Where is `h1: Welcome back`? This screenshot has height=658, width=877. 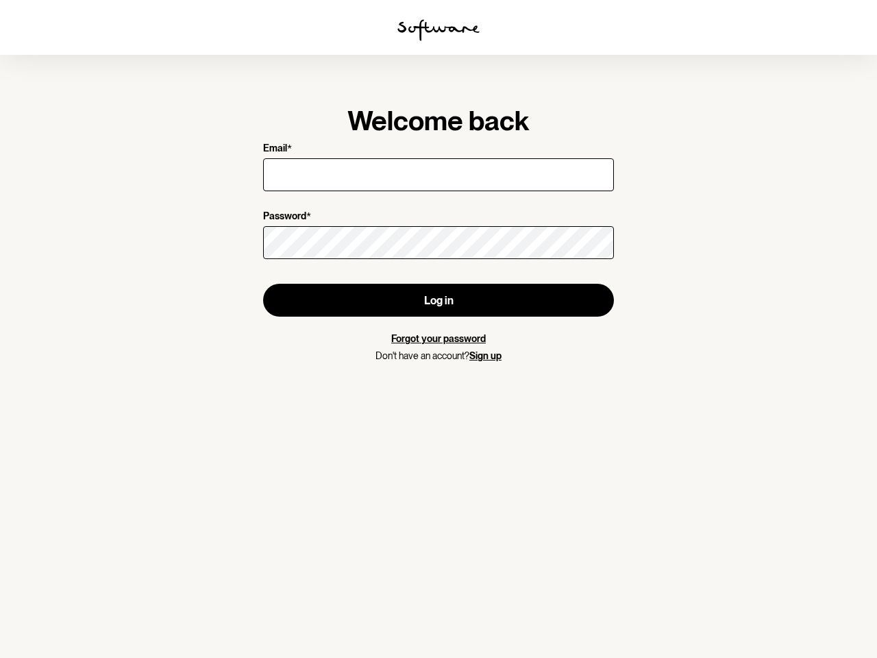
h1: Welcome back is located at coordinates (438, 121).